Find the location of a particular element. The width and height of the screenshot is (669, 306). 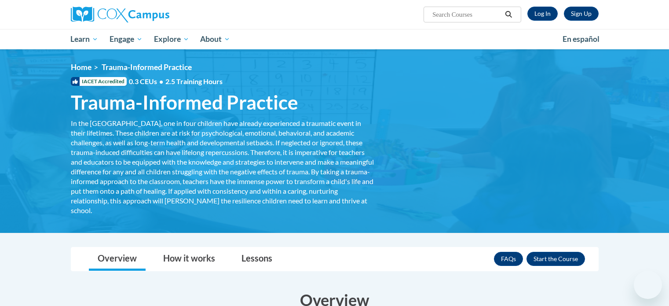

span: Explore is located at coordinates (172, 39).